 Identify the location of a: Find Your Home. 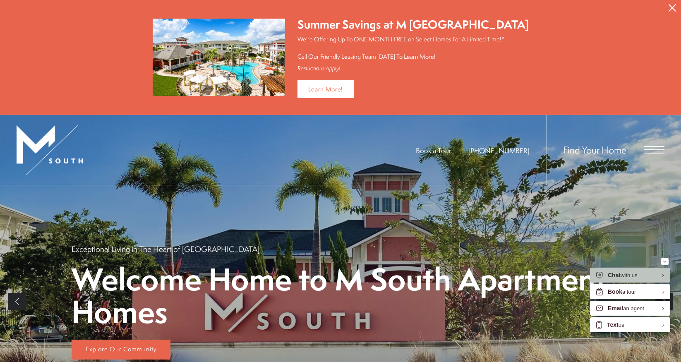
(594, 150).